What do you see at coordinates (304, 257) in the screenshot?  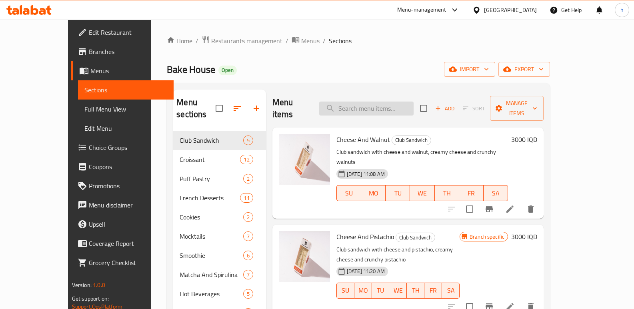 I see `img: Cheese And Pistachio` at bounding box center [304, 257].